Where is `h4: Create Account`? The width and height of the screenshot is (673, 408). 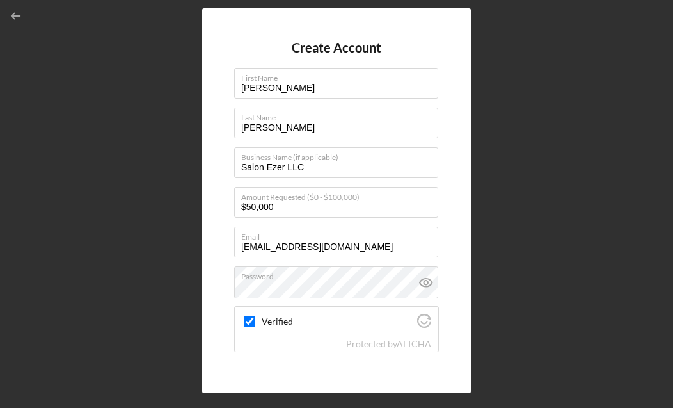 h4: Create Account is located at coordinates (337, 47).